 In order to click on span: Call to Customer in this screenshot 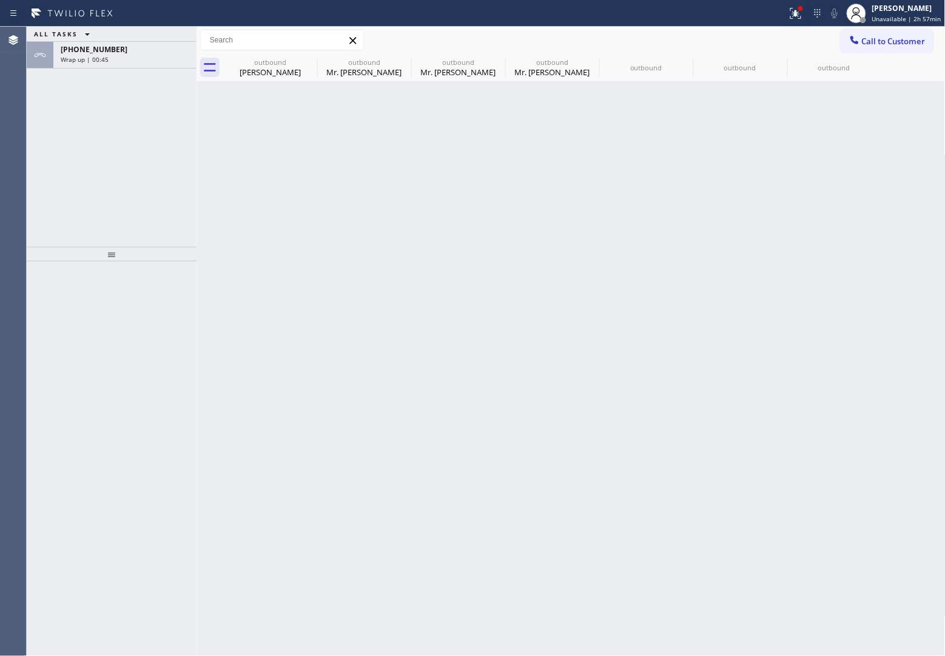, I will do `click(893, 41)`.